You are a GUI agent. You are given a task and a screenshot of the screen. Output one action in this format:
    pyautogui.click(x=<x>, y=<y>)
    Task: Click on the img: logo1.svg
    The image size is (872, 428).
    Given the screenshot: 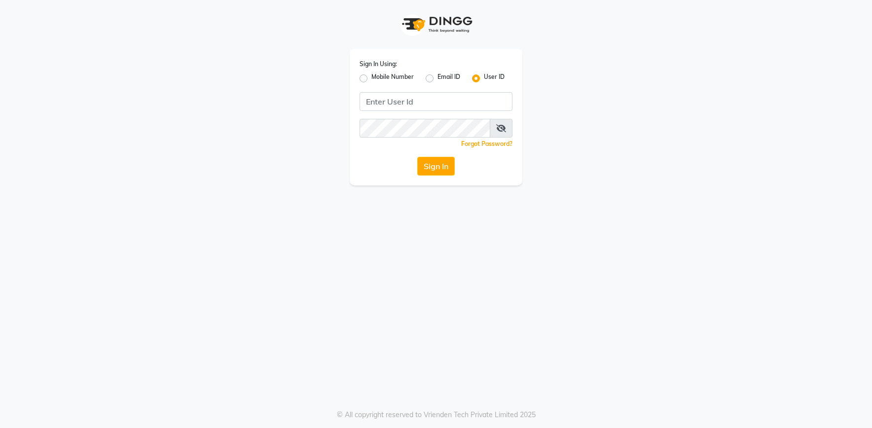 What is the action you would take?
    pyautogui.click(x=436, y=24)
    